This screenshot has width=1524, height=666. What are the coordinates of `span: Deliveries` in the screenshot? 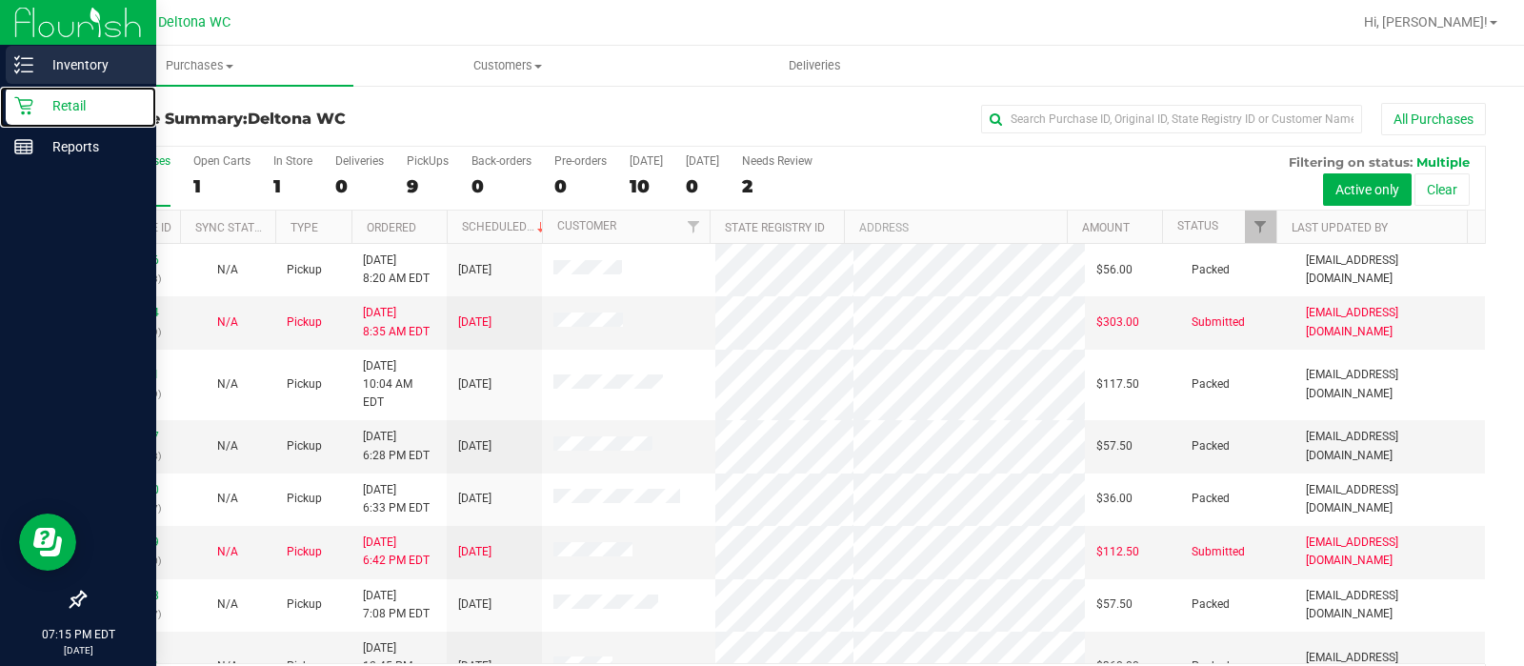 It's located at (814, 66).